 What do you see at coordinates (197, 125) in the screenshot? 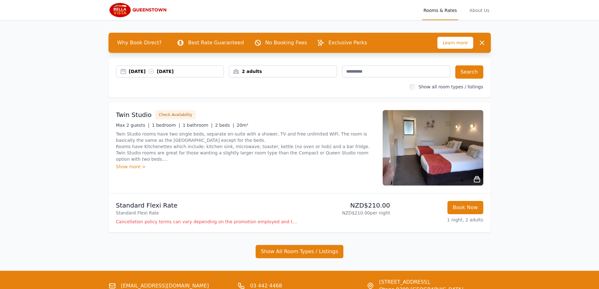
I see `span: 1 bathroom |` at bounding box center [197, 125].